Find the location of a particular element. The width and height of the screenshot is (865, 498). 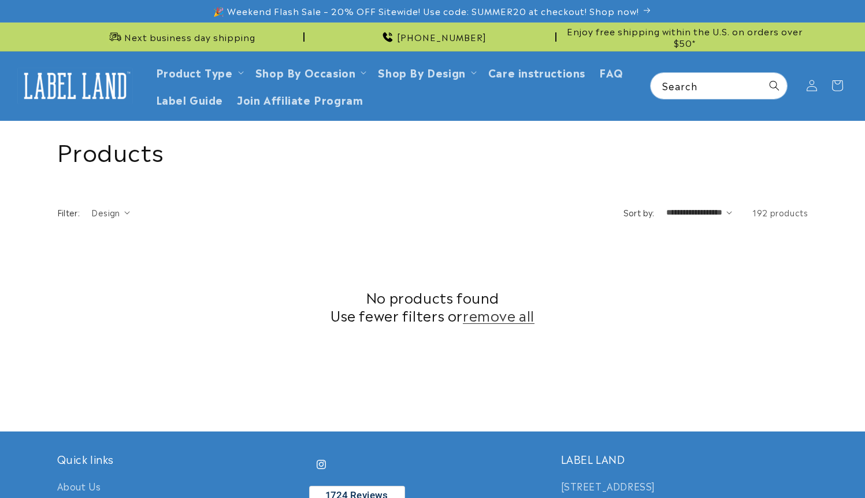

a: FAQ is located at coordinates (611, 72).